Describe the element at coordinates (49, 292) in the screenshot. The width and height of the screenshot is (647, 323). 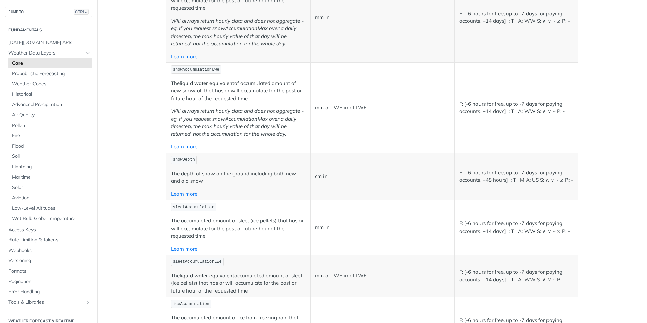
I see `span: Error Handling` at that location.